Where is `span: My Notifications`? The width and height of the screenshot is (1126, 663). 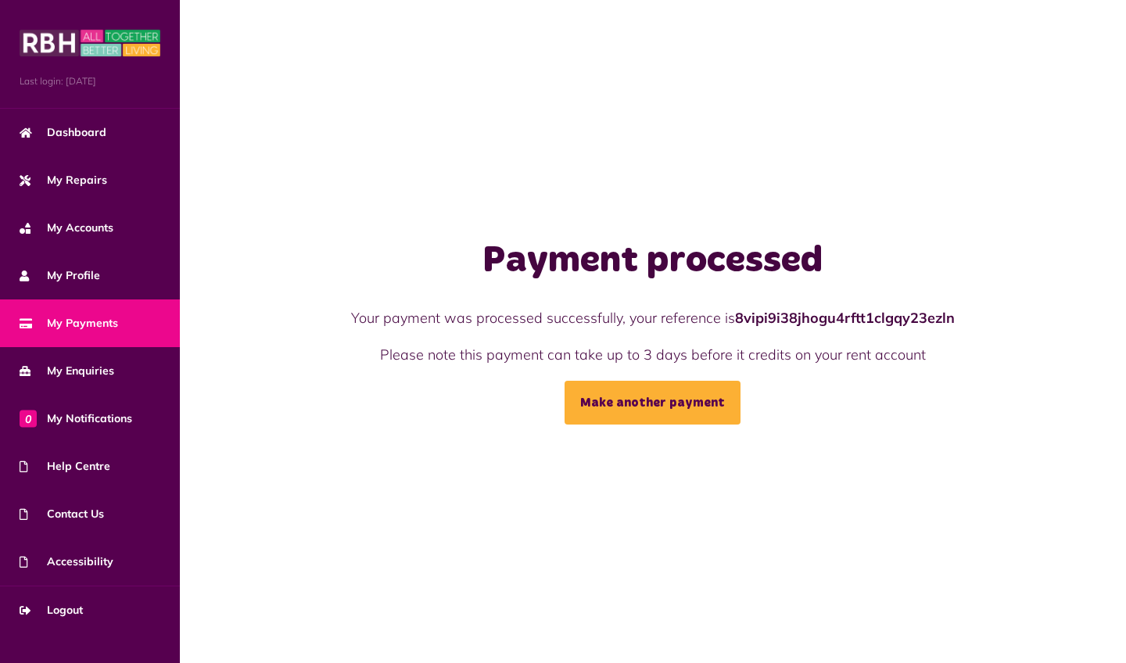 span: My Notifications is located at coordinates (76, 418).